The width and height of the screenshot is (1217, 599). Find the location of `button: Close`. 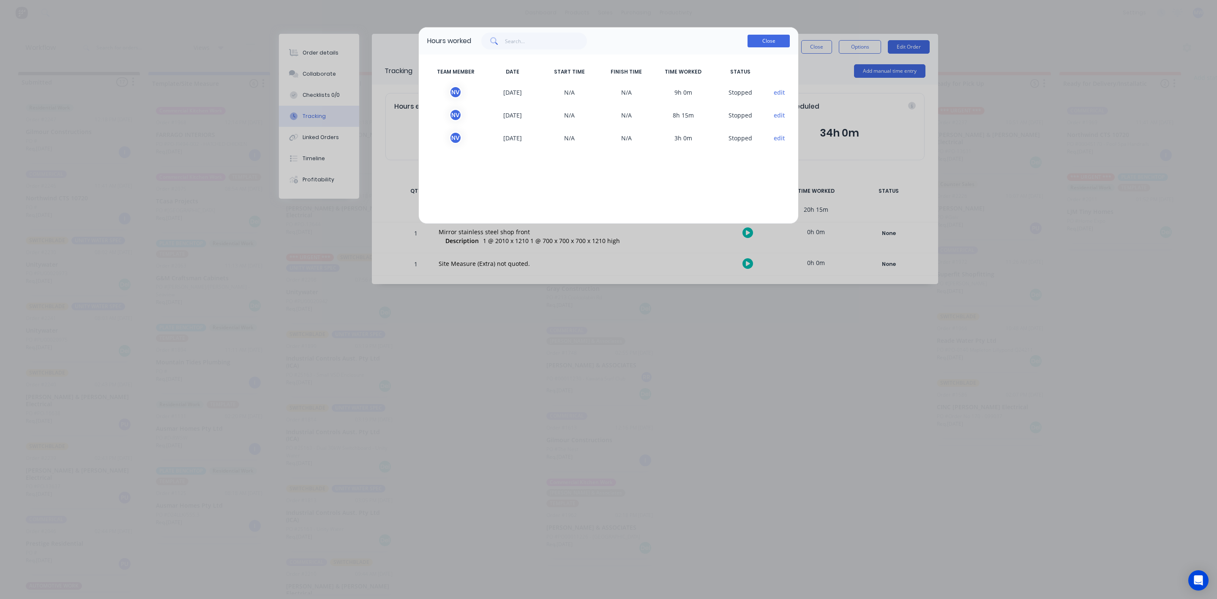

button: Close is located at coordinates (769, 41).